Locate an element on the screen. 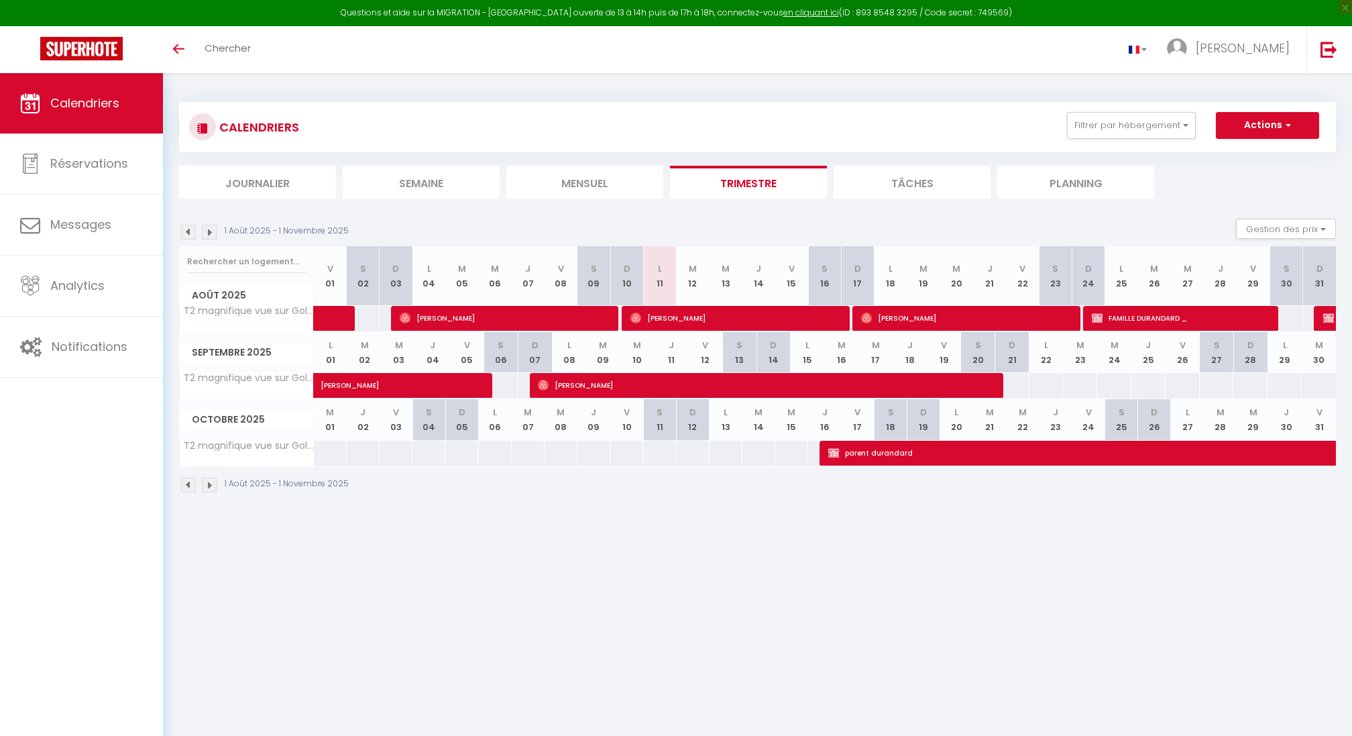 This screenshot has width=1352, height=736. span: Notifications is located at coordinates (89, 346).